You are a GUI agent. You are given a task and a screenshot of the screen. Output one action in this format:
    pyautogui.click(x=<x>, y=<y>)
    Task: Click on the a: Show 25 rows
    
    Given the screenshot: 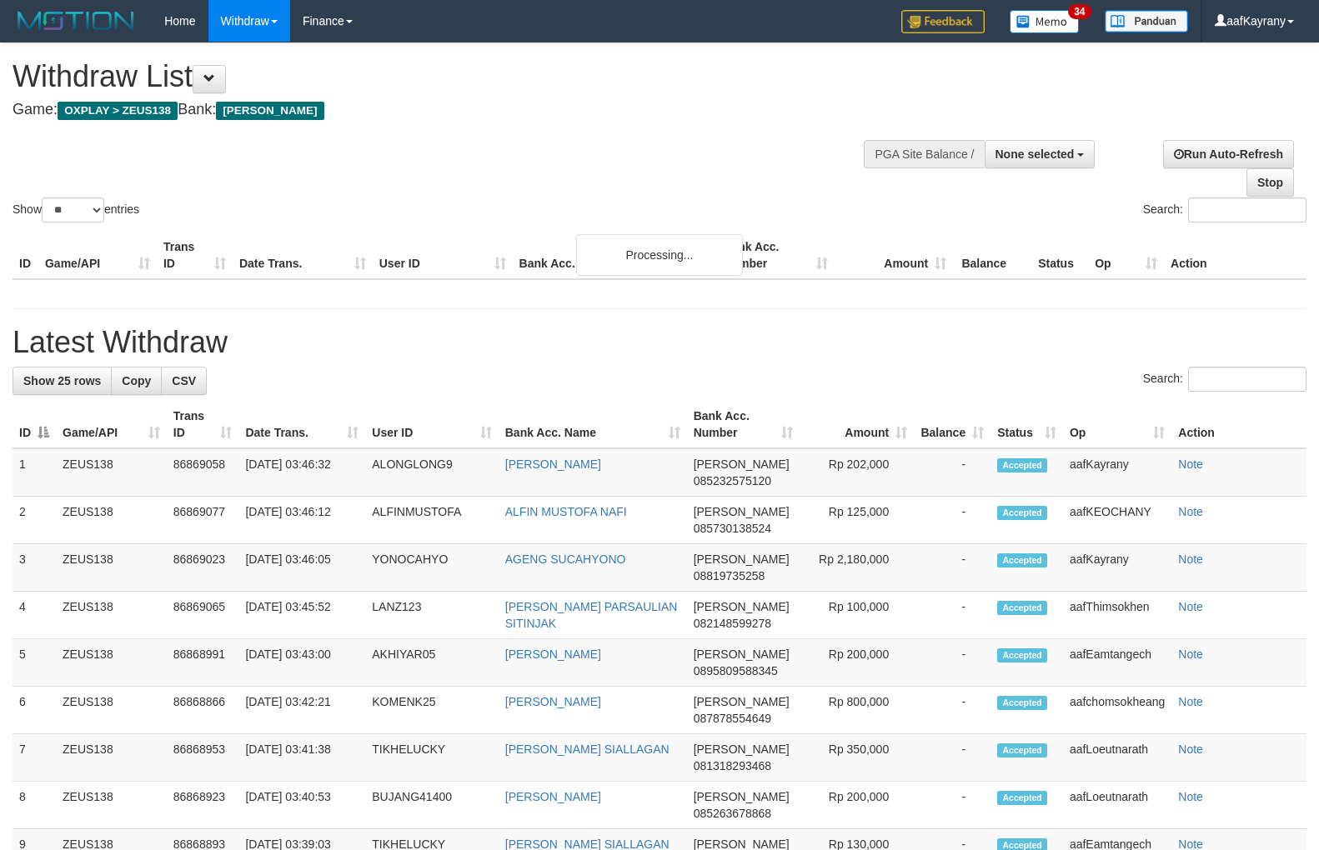 What is the action you would take?
    pyautogui.click(x=62, y=381)
    